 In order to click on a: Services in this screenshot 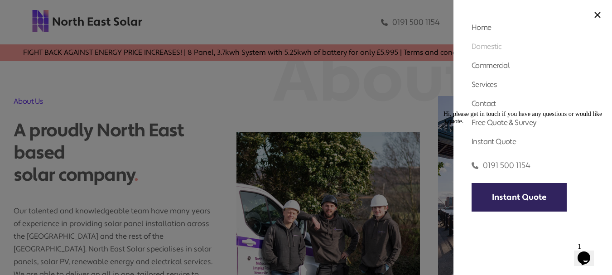, I will do `click(484, 84)`.